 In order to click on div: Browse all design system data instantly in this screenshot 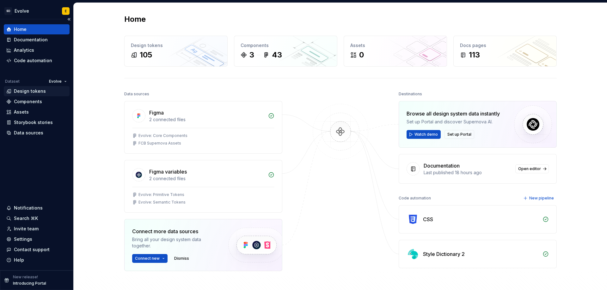, I will do `click(453, 114)`.